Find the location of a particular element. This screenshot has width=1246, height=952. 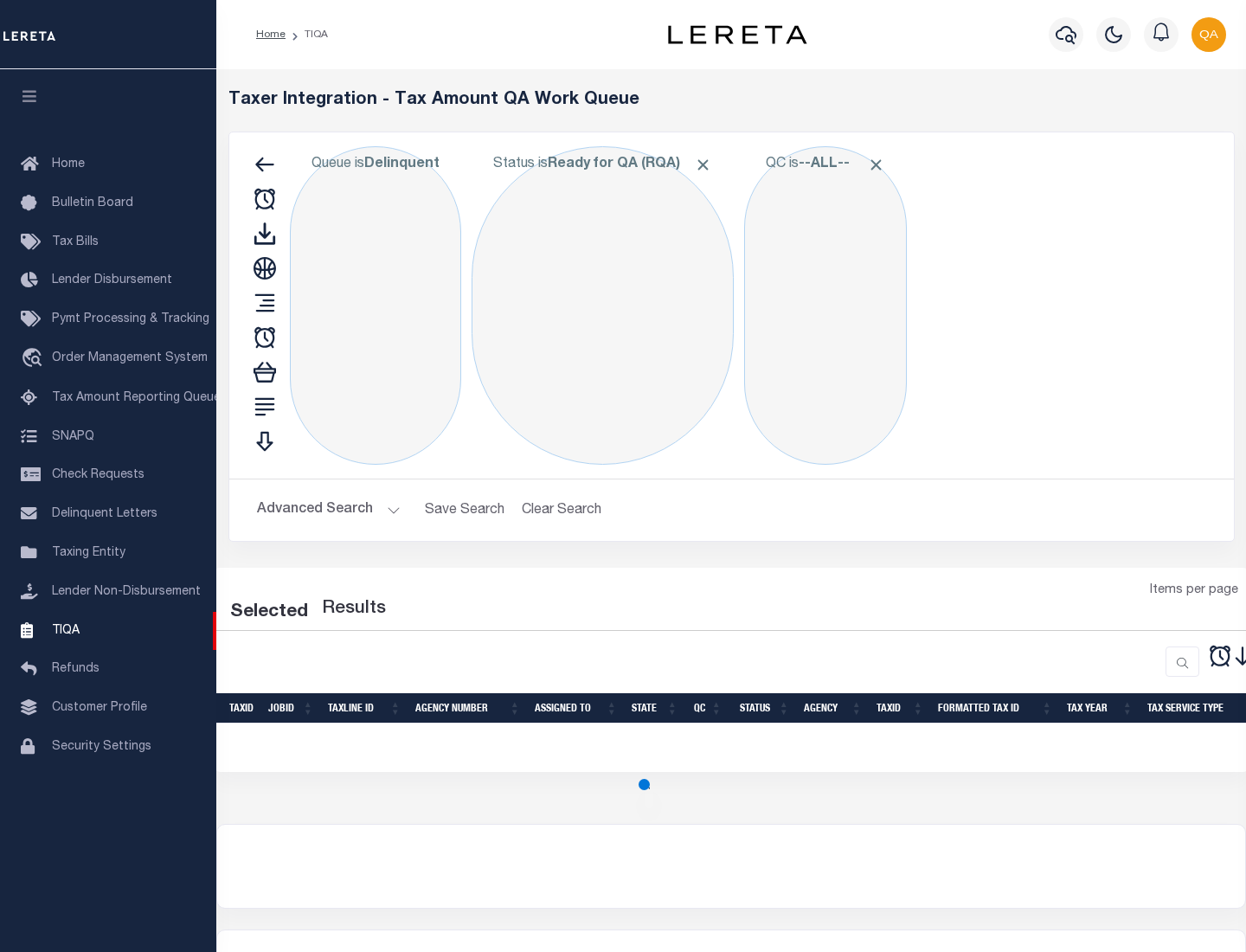

span: Home is located at coordinates (68, 164).